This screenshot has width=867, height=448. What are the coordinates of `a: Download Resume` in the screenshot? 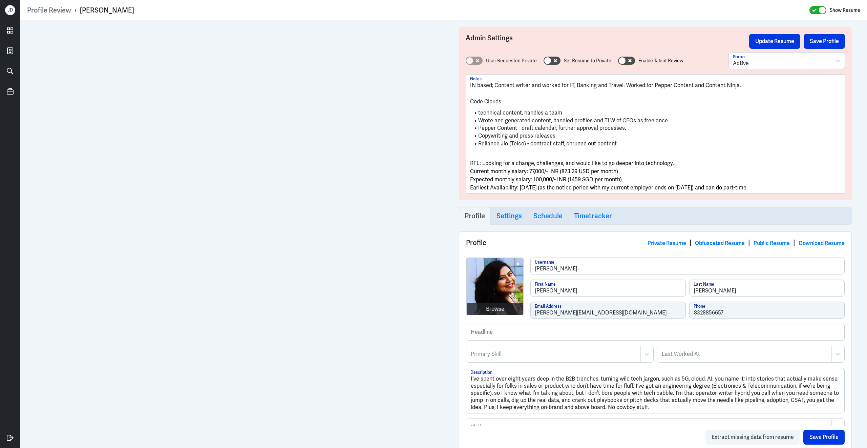 It's located at (822, 243).